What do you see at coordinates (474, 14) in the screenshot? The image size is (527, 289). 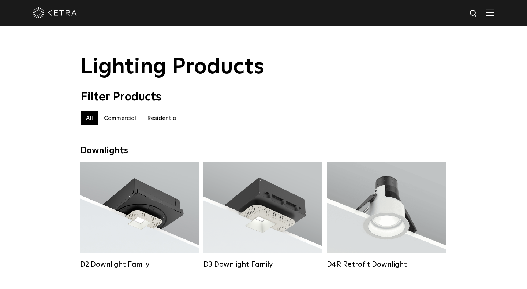 I see `img: search icon` at bounding box center [474, 14].